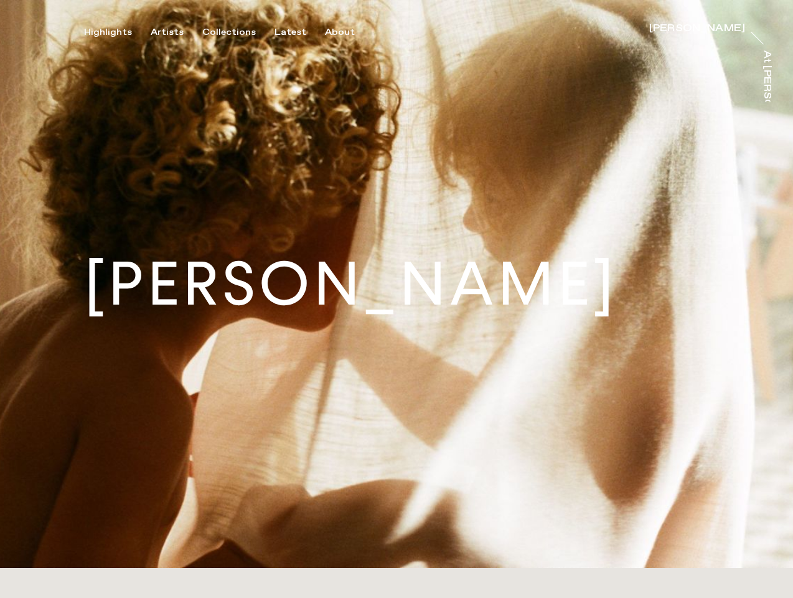  I want to click on div: About, so click(340, 32).